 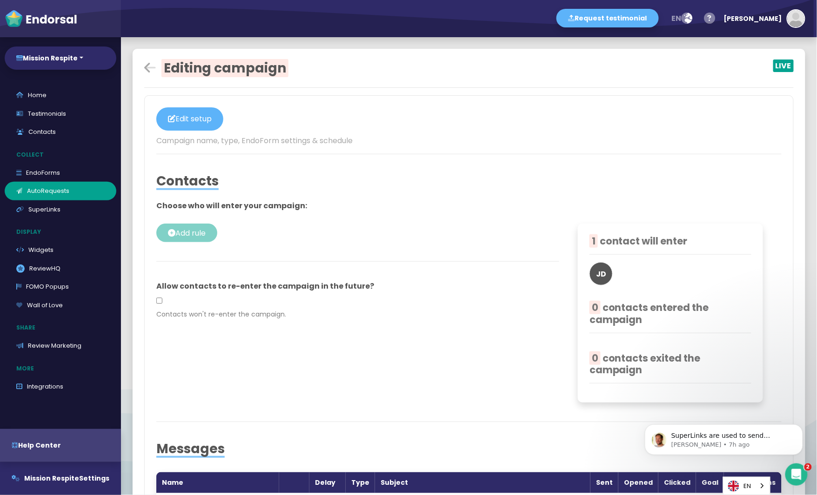 I want to click on img: default-avatar.jpg, so click(x=796, y=19).